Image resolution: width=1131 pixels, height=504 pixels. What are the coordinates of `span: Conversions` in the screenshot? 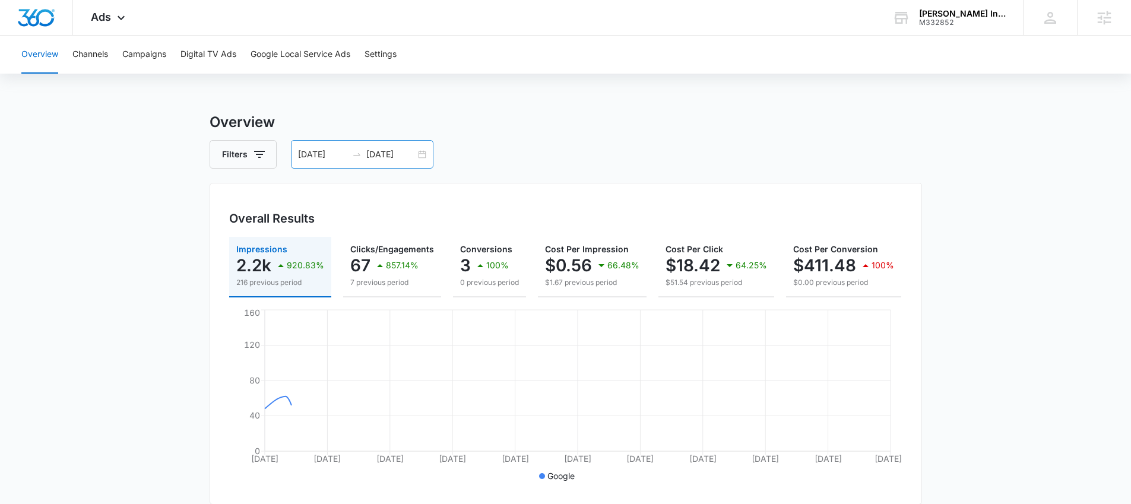 It's located at (486, 249).